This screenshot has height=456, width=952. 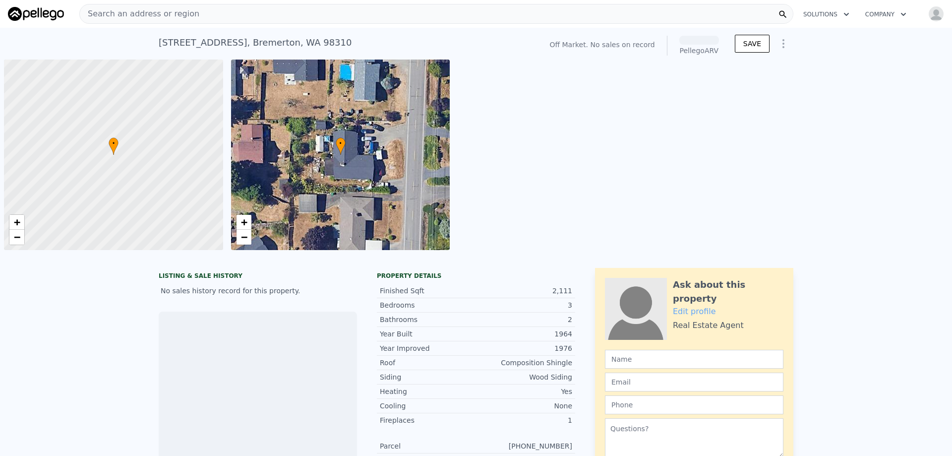 What do you see at coordinates (753, 44) in the screenshot?
I see `button: SAVE` at bounding box center [753, 44].